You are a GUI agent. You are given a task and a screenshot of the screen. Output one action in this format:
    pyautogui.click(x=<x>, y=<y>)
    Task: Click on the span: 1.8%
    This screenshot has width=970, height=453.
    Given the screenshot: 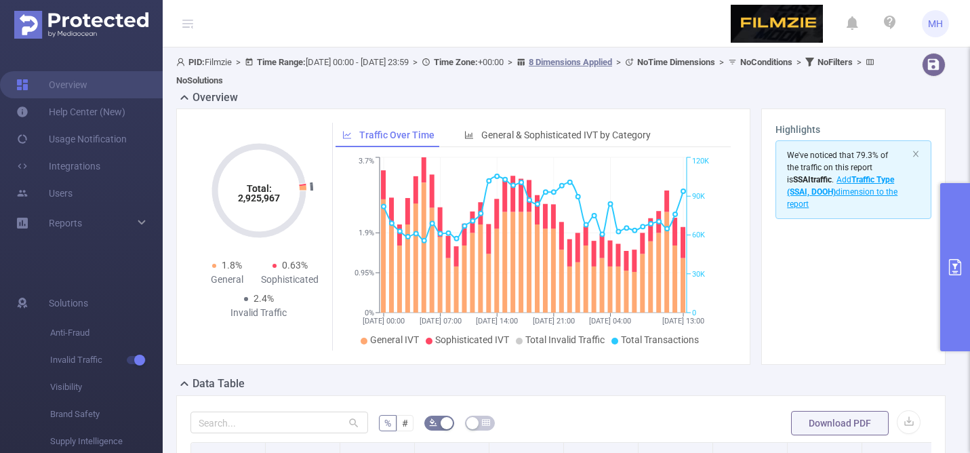 What is the action you would take?
    pyautogui.click(x=232, y=265)
    